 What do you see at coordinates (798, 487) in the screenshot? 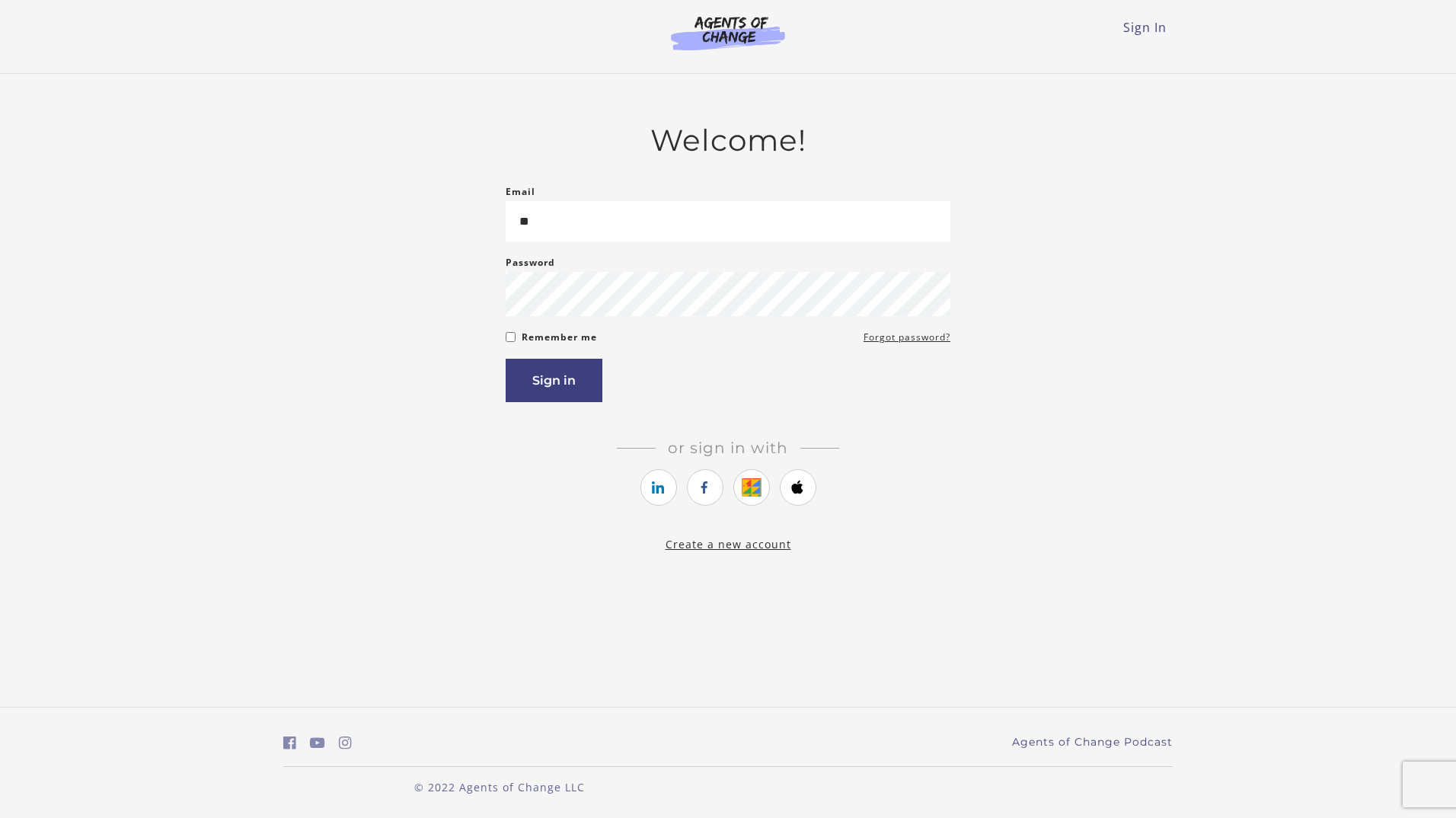
I see `a: https://courses.thinkific.com/users/auth/apple?ss%5Breferral%5D=&ss%5Buser_return_to%5D=&ss%5Bvis...` at bounding box center [798, 487].